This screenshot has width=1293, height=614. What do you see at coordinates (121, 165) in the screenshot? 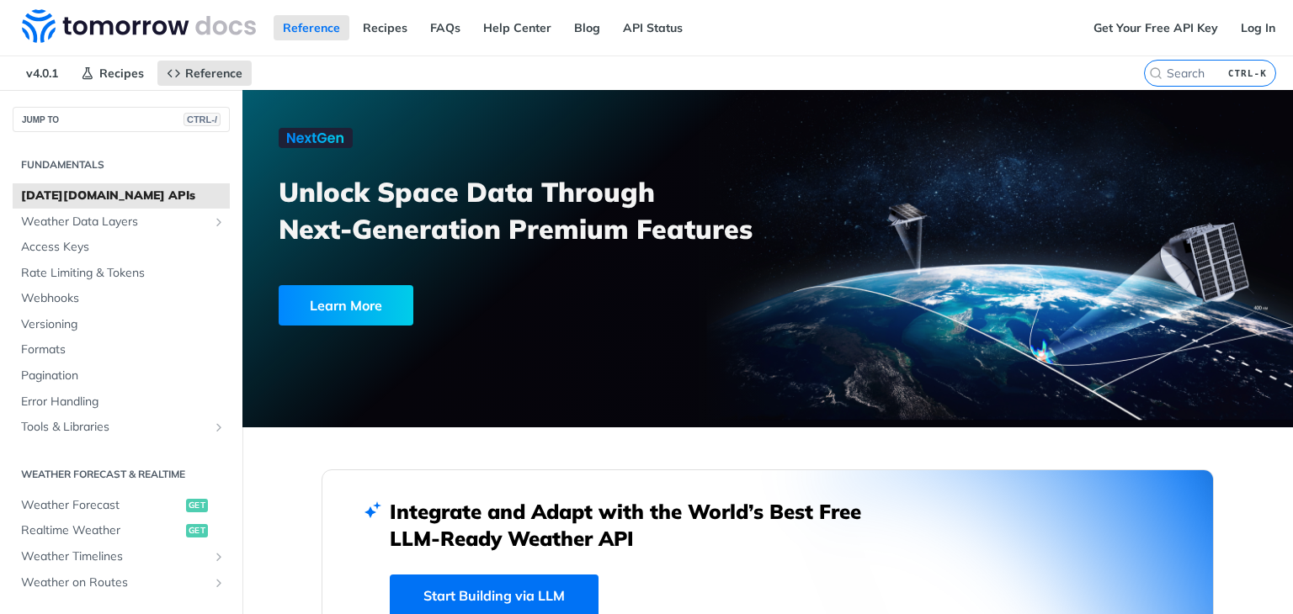
I see `h2: Fundamentals` at bounding box center [121, 165].